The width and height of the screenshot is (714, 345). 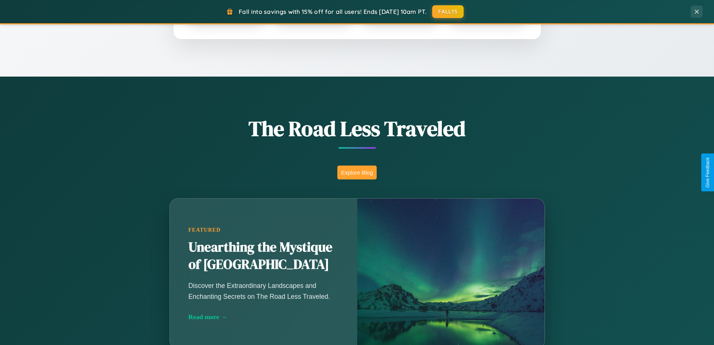 What do you see at coordinates (264, 229) in the screenshot?
I see `div: Featured` at bounding box center [264, 229].